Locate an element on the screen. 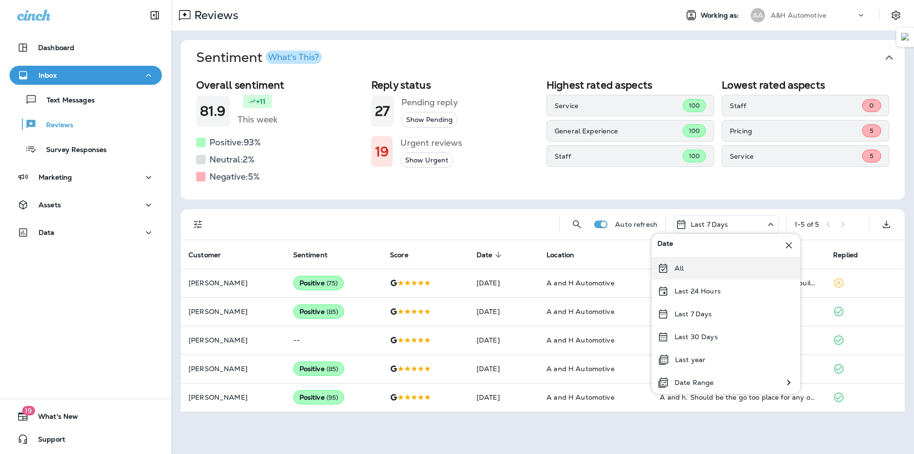  span: ( 95 ) is located at coordinates (332, 397).